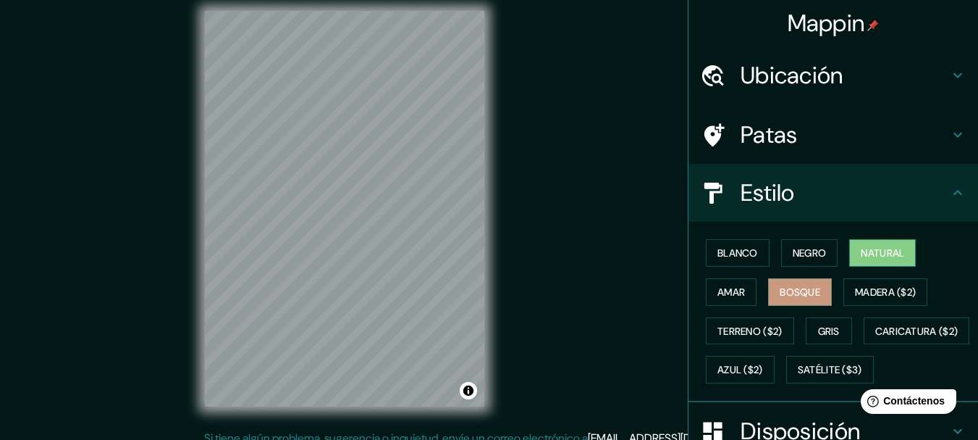 The width and height of the screenshot is (978, 440). What do you see at coordinates (738, 253) in the screenshot?
I see `button: Blanco` at bounding box center [738, 253].